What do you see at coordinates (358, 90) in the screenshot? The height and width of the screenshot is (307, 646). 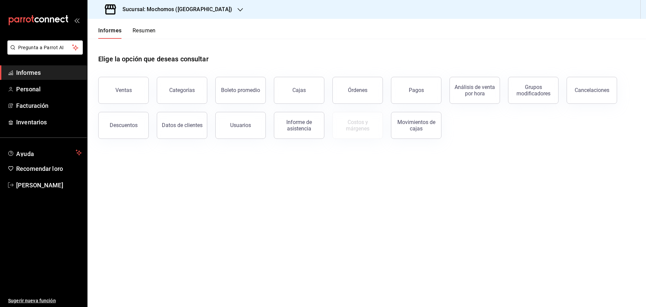 I see `button: Órdenes` at bounding box center [358, 90].